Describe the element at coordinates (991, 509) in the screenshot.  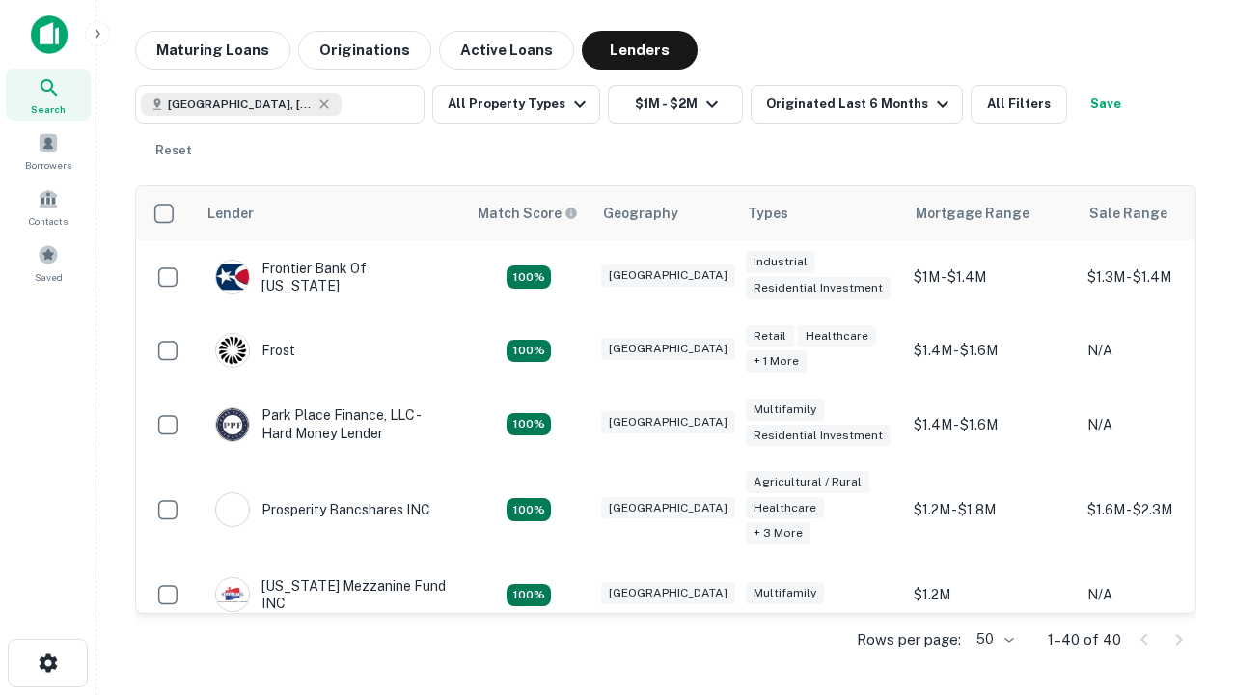
I see `td: $1.2M - $1.8M` at that location.